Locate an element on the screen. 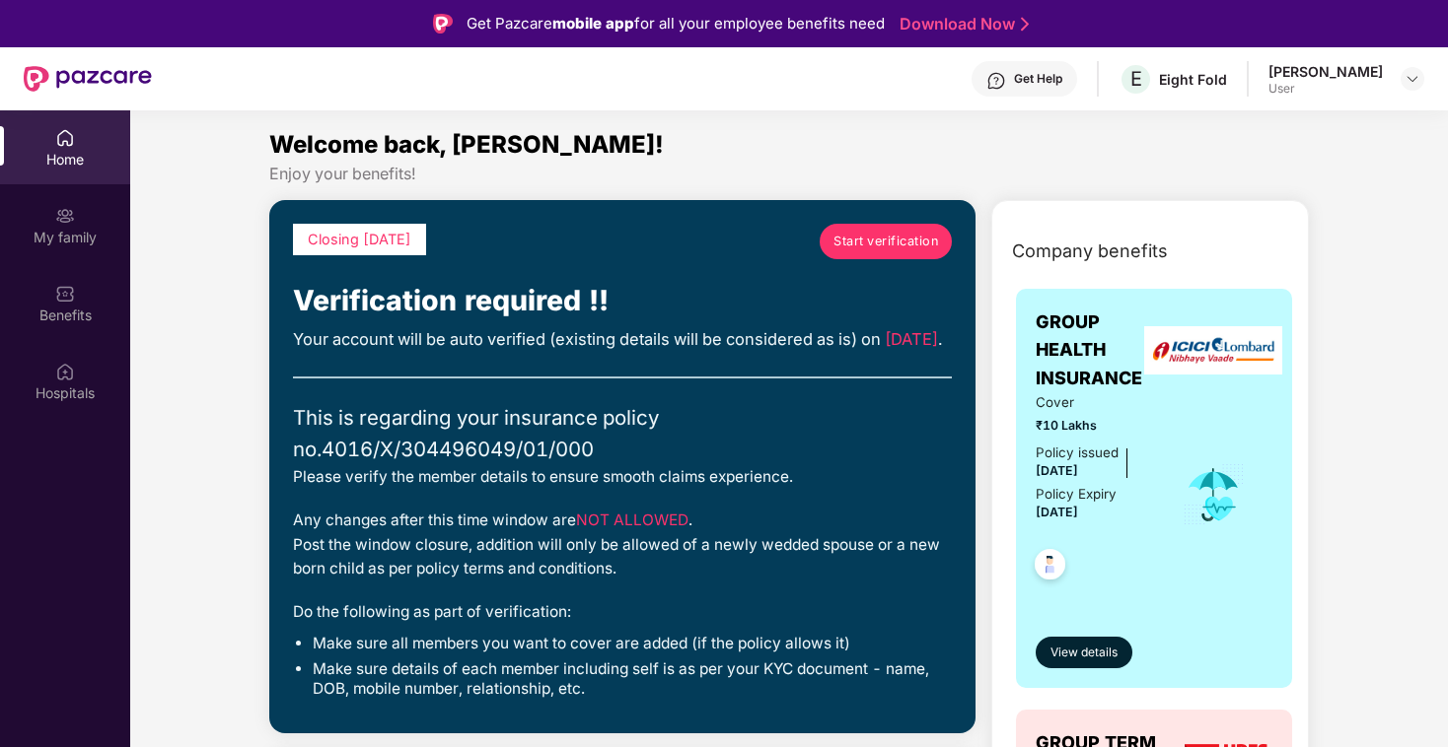 This screenshot has width=1448, height=747. span: View details is located at coordinates (1084, 653).